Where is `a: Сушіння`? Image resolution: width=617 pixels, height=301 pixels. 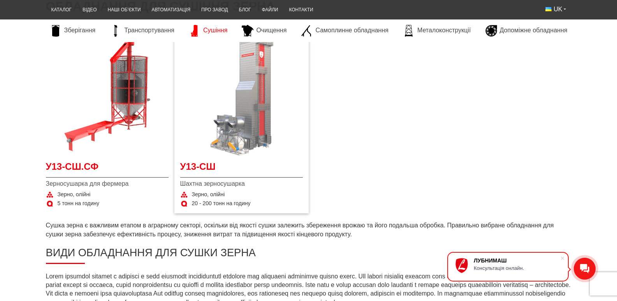 a: Сушіння is located at coordinates (208, 31).